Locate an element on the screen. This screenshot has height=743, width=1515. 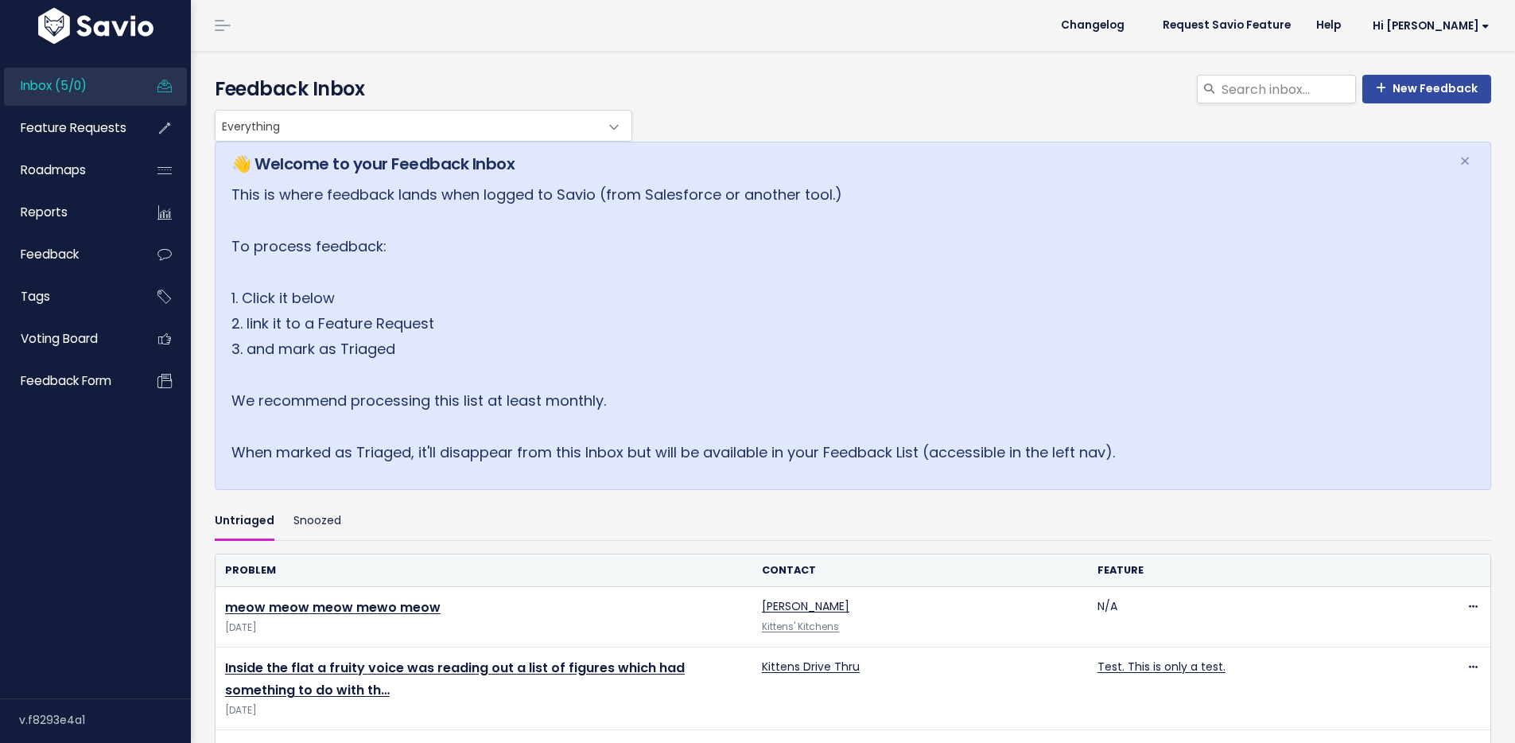
td: N/A is located at coordinates (1256, 616).